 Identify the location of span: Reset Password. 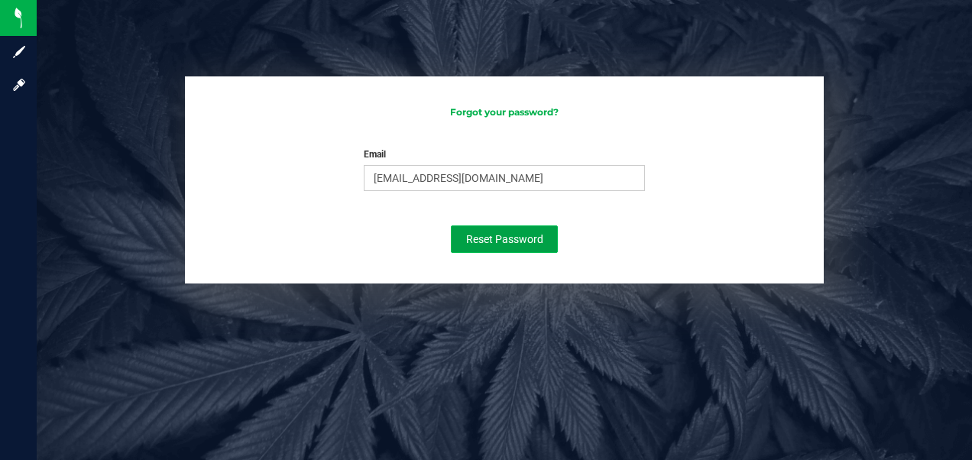
(505, 239).